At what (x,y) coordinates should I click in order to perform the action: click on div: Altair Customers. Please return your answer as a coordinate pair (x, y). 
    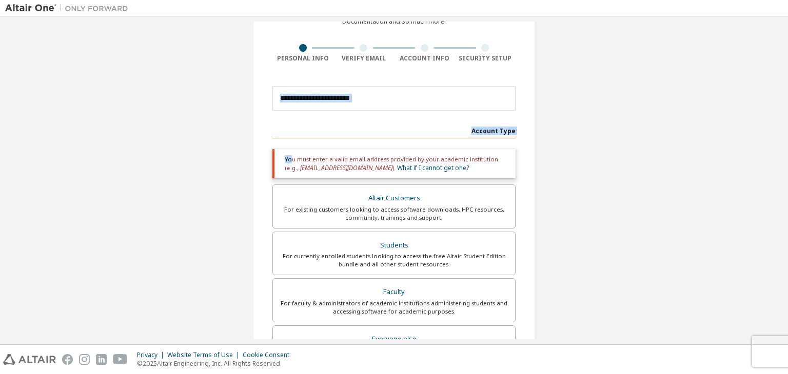
    Looking at the image, I should click on (394, 198).